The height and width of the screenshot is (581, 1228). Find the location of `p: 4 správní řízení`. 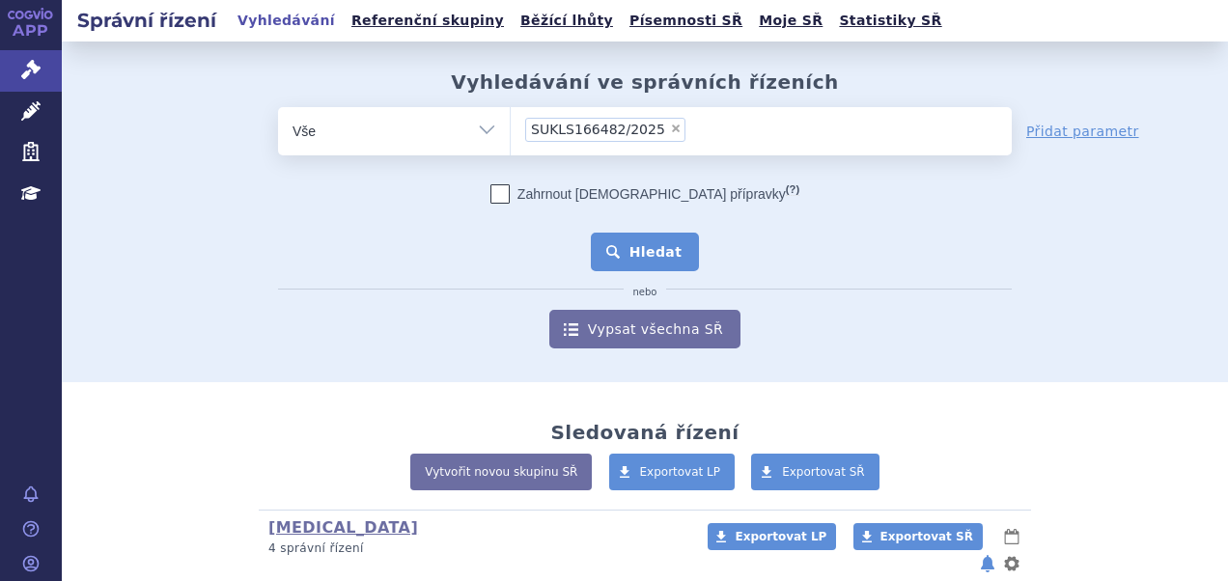

p: 4 správní řízení is located at coordinates (475, 548).